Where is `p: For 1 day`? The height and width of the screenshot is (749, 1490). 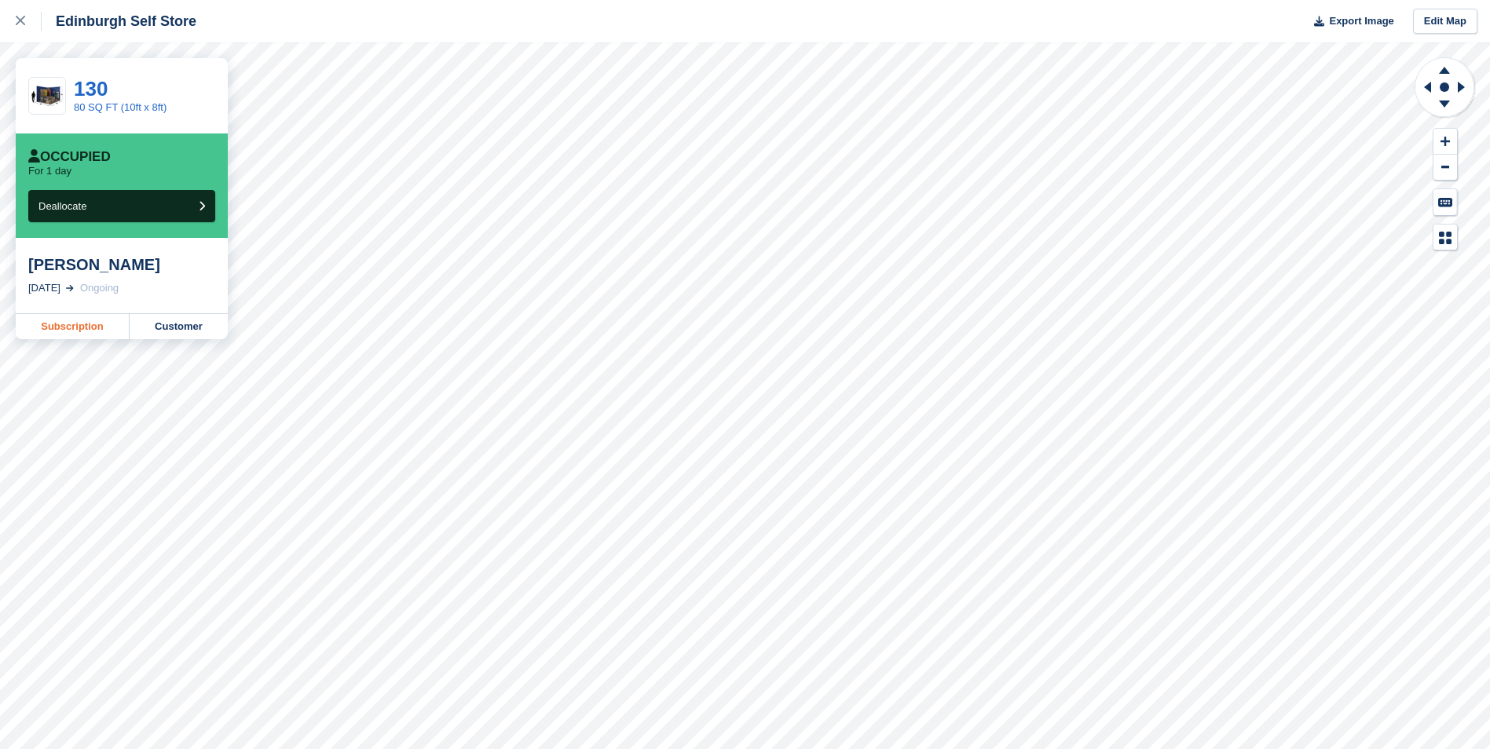
p: For 1 day is located at coordinates (49, 171).